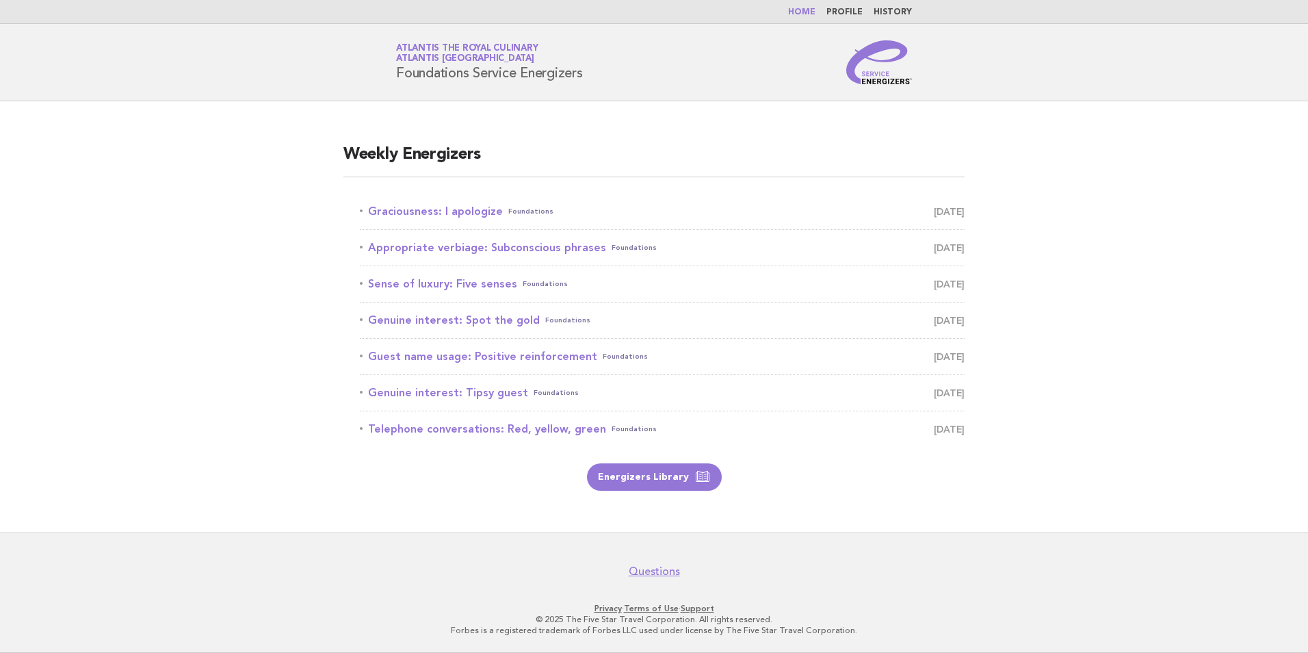 The image size is (1308, 653). Describe the element at coordinates (651, 608) in the screenshot. I see `a: Terms of Use` at that location.